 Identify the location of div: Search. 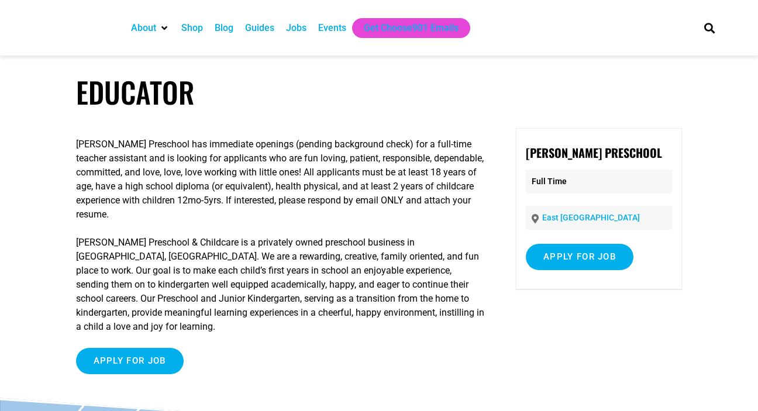
(709, 27).